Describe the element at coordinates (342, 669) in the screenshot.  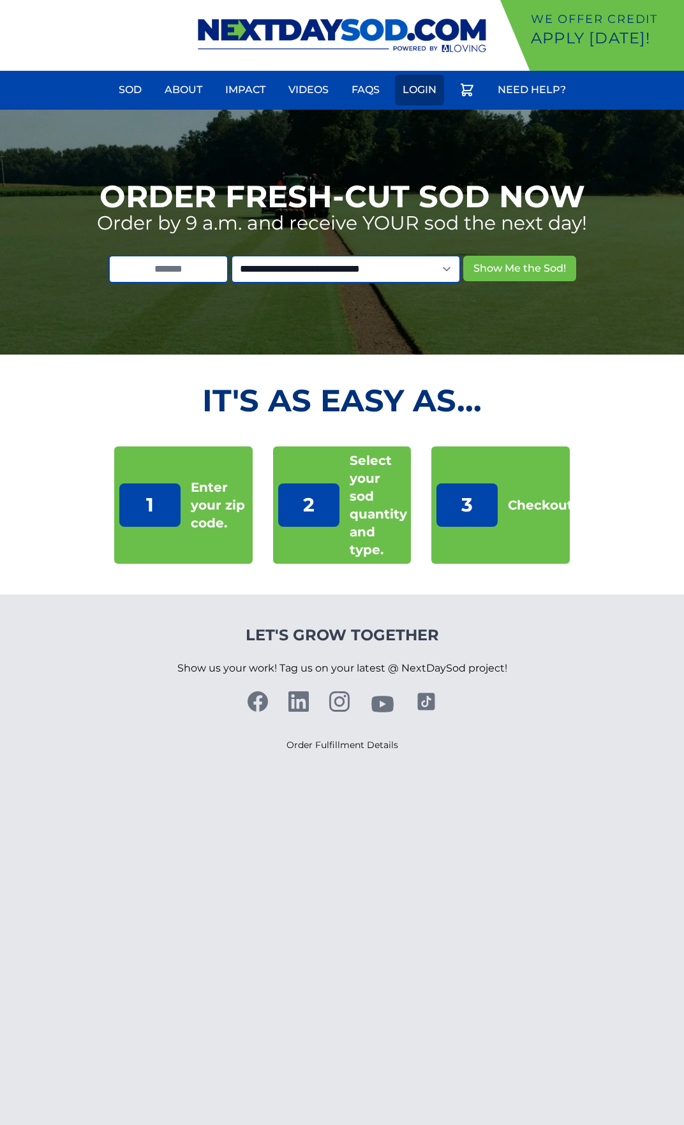
I see `p: Show us your work! Tag us on your latest @ NextDaySod project!` at that location.